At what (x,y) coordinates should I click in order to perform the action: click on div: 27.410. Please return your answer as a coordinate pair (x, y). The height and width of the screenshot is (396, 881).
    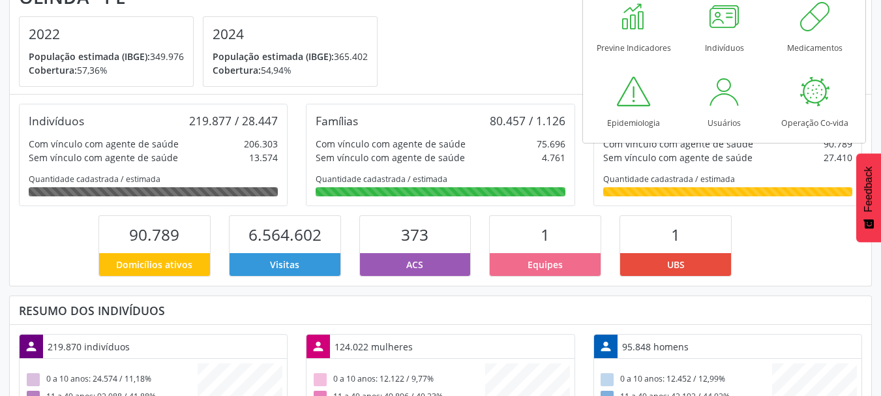
    Looking at the image, I should click on (838, 157).